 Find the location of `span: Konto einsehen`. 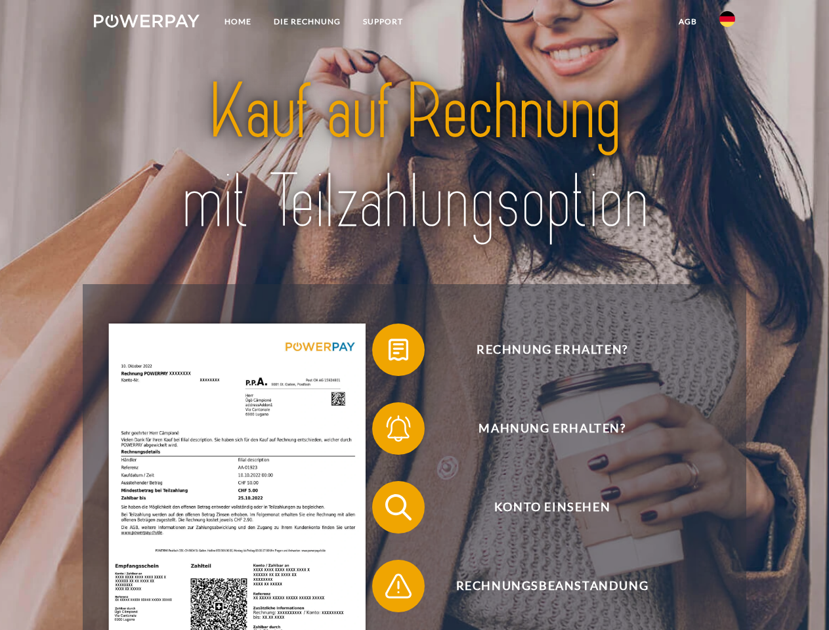

span: Konto einsehen is located at coordinates (552, 507).